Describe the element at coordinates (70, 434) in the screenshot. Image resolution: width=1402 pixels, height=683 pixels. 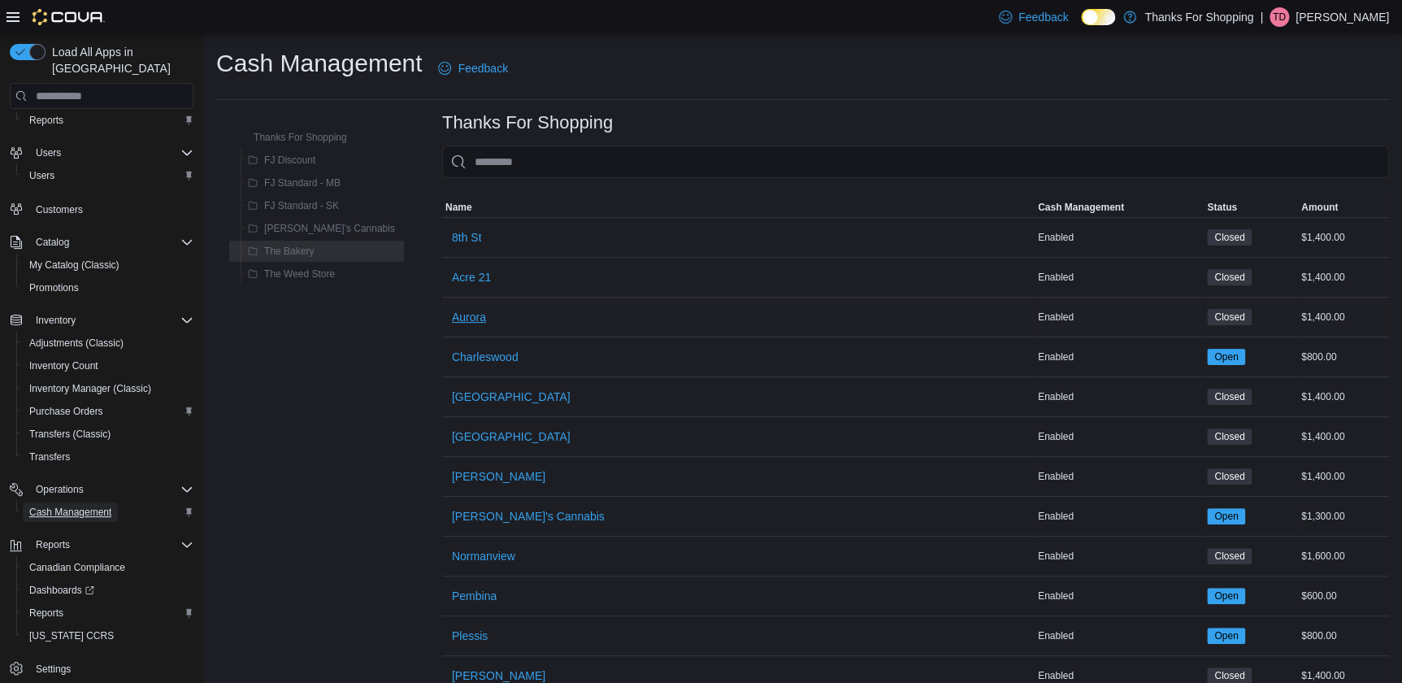
I see `span: Transfers (Classic)` at that location.